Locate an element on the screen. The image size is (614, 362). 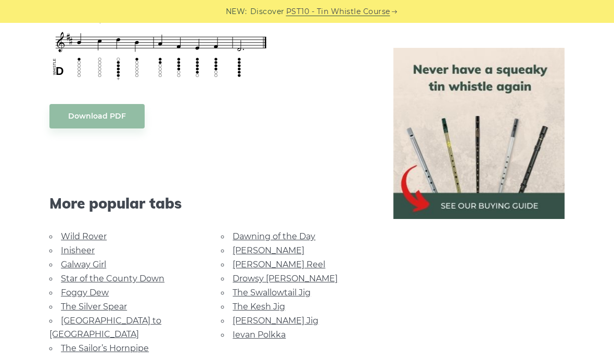
span: More popular tabs is located at coordinates (209, 204).